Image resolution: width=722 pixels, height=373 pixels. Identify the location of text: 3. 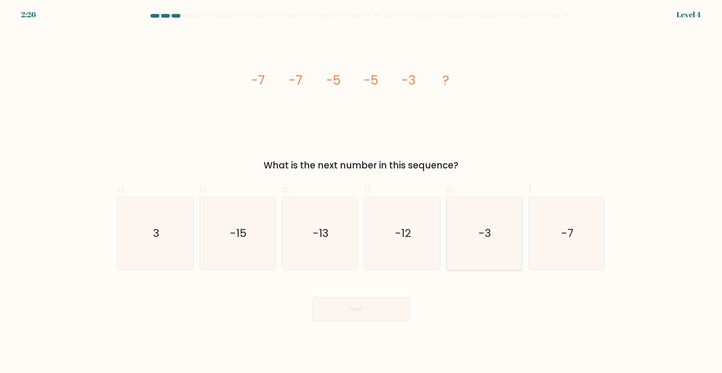
(156, 233).